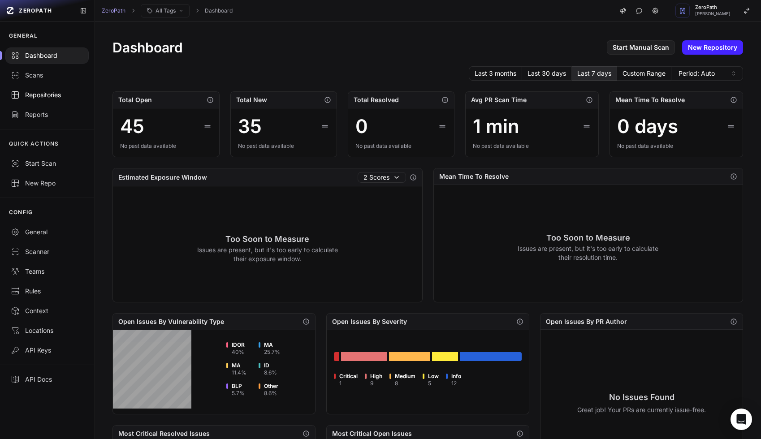 The width and height of the screenshot is (761, 439). What do you see at coordinates (47, 331) in the screenshot?
I see `div: Locations` at bounding box center [47, 331].